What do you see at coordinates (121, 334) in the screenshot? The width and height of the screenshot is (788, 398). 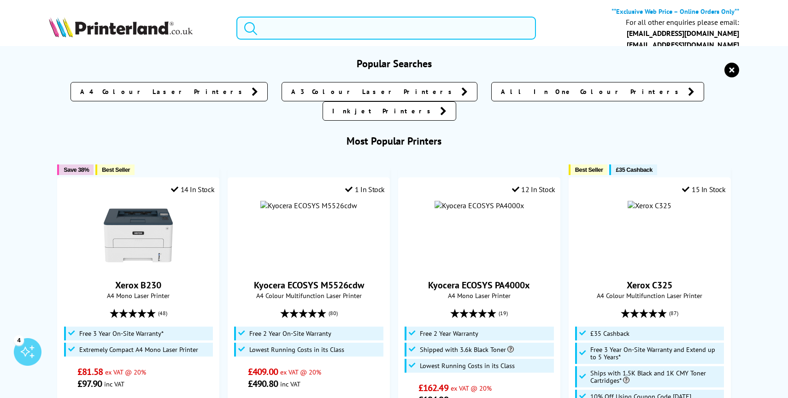 I see `span: Free 3 Year On-Site Warranty*` at bounding box center [121, 334].